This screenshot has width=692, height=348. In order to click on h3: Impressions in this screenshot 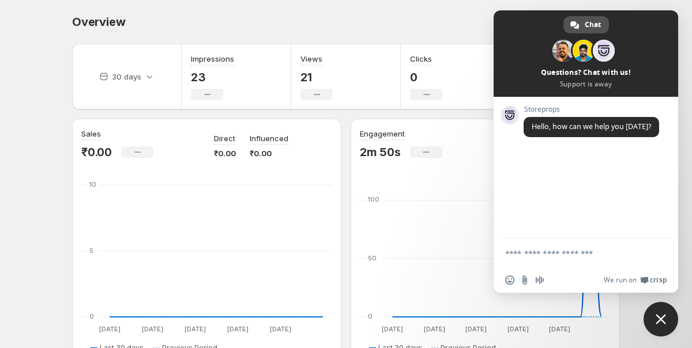, I will do `click(212, 59)`.